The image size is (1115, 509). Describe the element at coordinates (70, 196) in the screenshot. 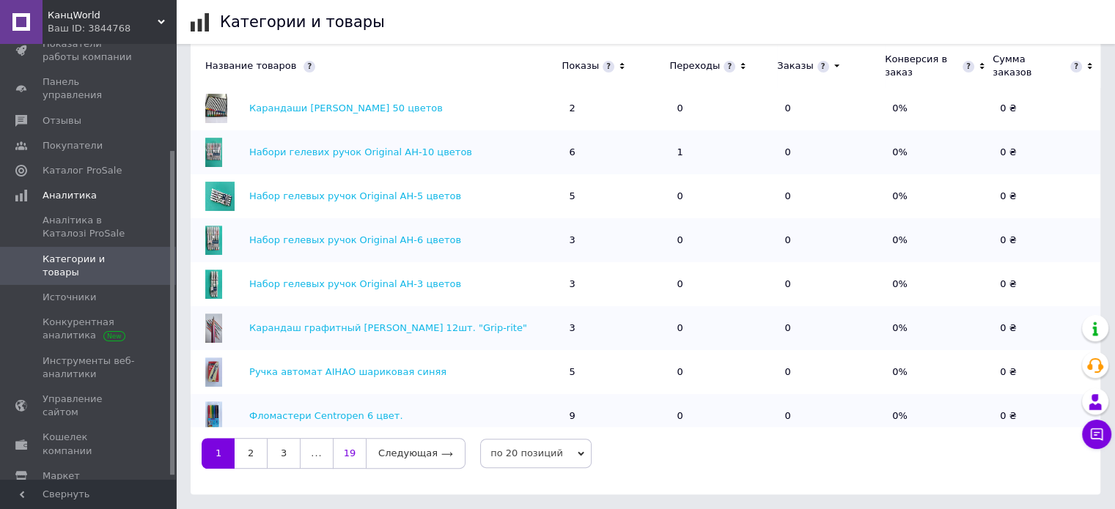

I see `span: Аналитика` at that location.